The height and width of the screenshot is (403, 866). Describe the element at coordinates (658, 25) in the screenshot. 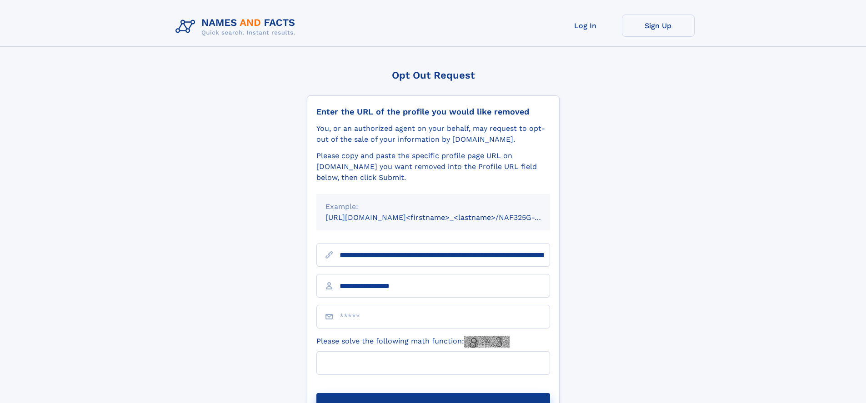

I see `a: Sign Up` at that location.